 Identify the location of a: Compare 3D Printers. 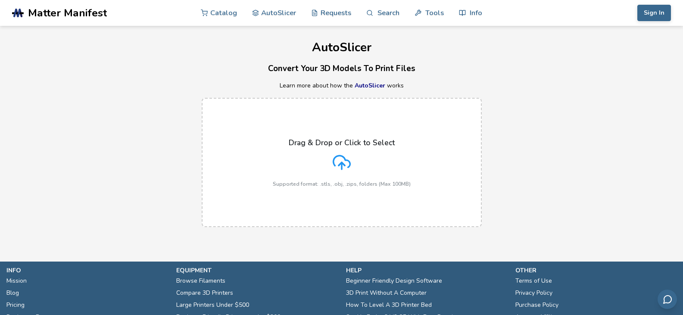
(205, 293).